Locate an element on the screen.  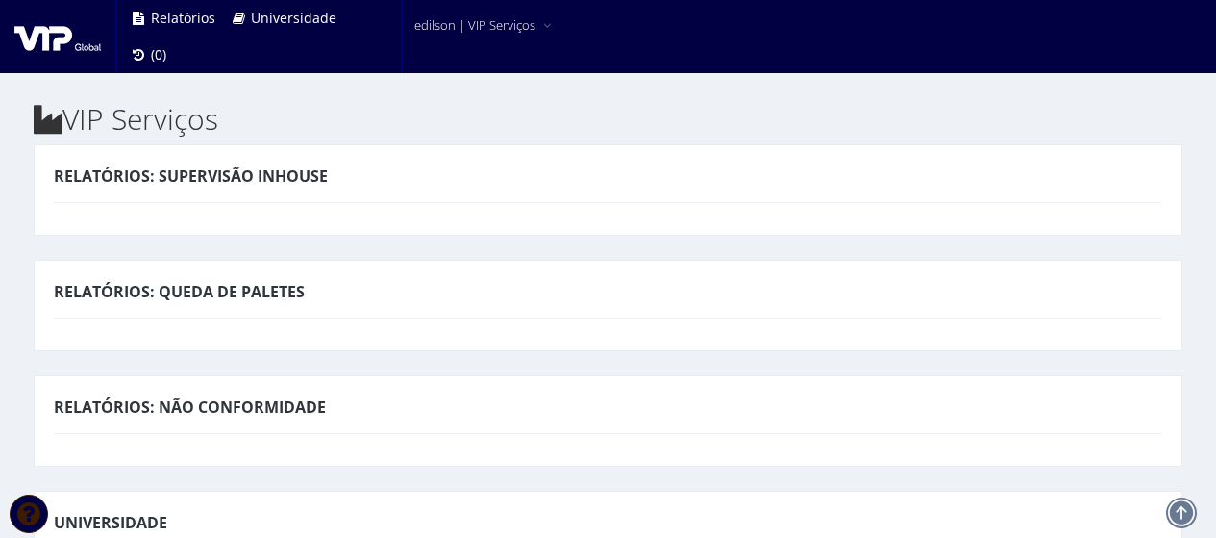
span: edilson | VIP Serviços is located at coordinates (475, 25).